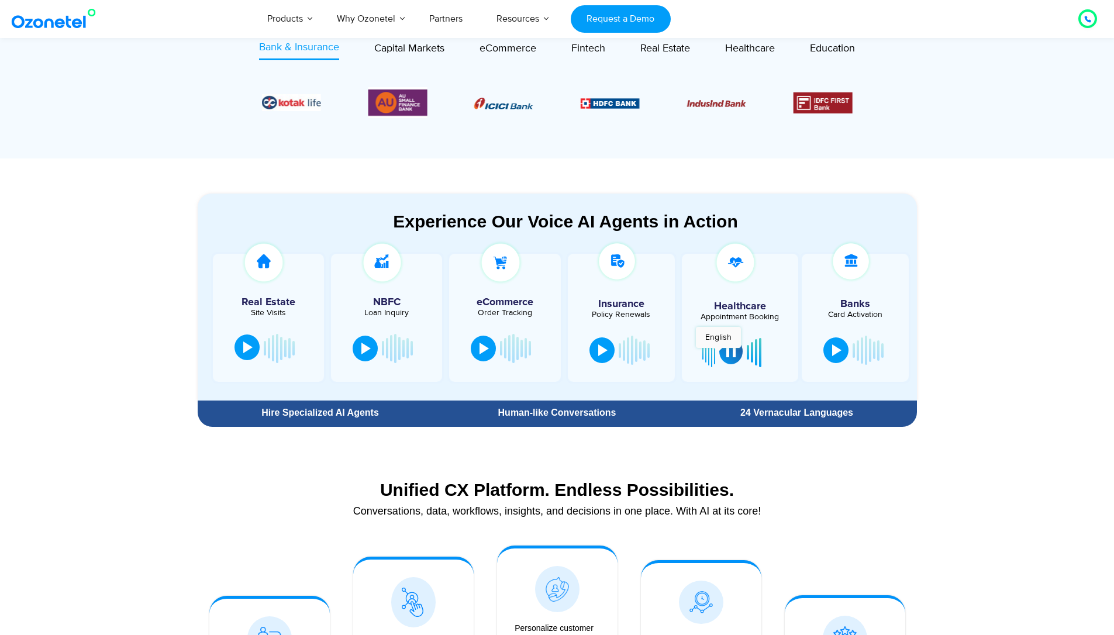 This screenshot has height=635, width=1114. I want to click on a: Education, so click(832, 50).